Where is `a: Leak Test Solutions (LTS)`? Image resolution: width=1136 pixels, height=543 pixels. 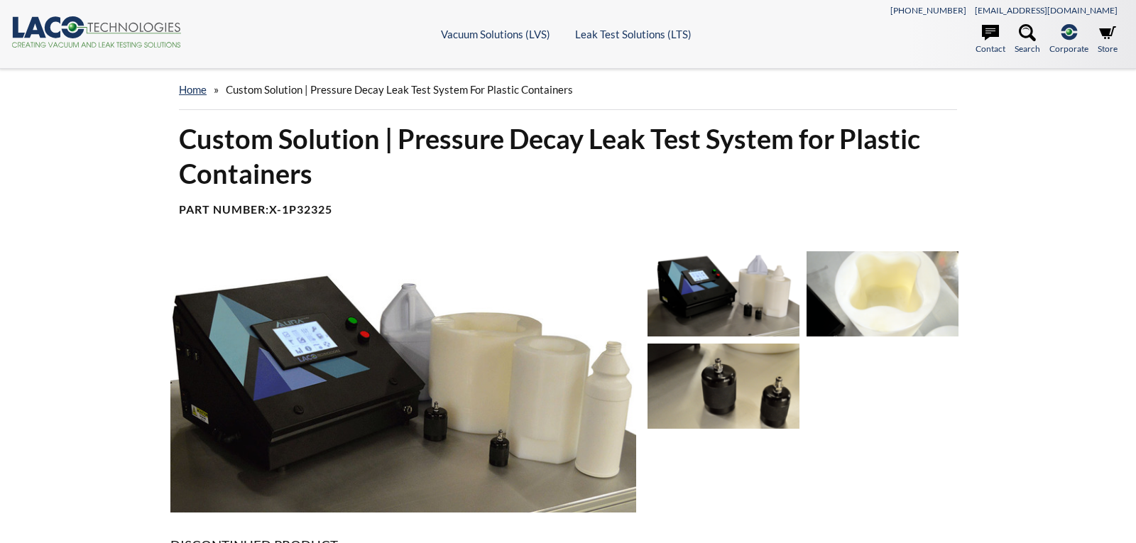
a: Leak Test Solutions (LTS) is located at coordinates (634, 34).